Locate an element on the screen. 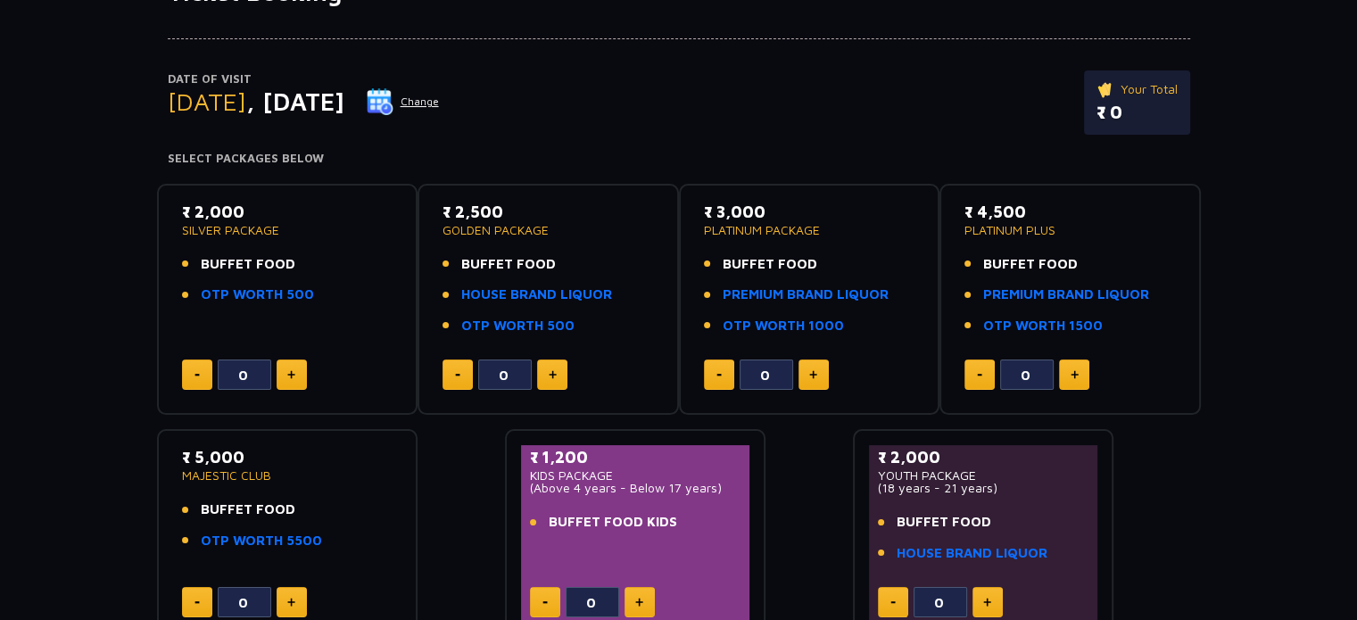  p: Date of Visit is located at coordinates (303, 79).